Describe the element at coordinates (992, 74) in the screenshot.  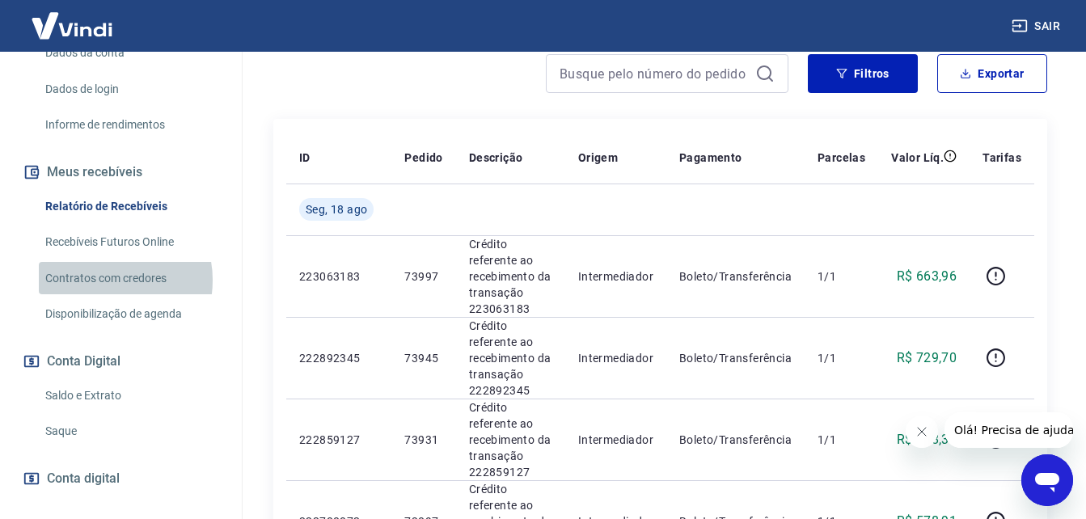
I see `button: Exportar` at that location.